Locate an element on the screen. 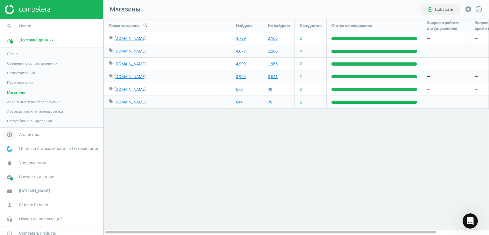  span: Статус сканирования is located at coordinates (351, 26).